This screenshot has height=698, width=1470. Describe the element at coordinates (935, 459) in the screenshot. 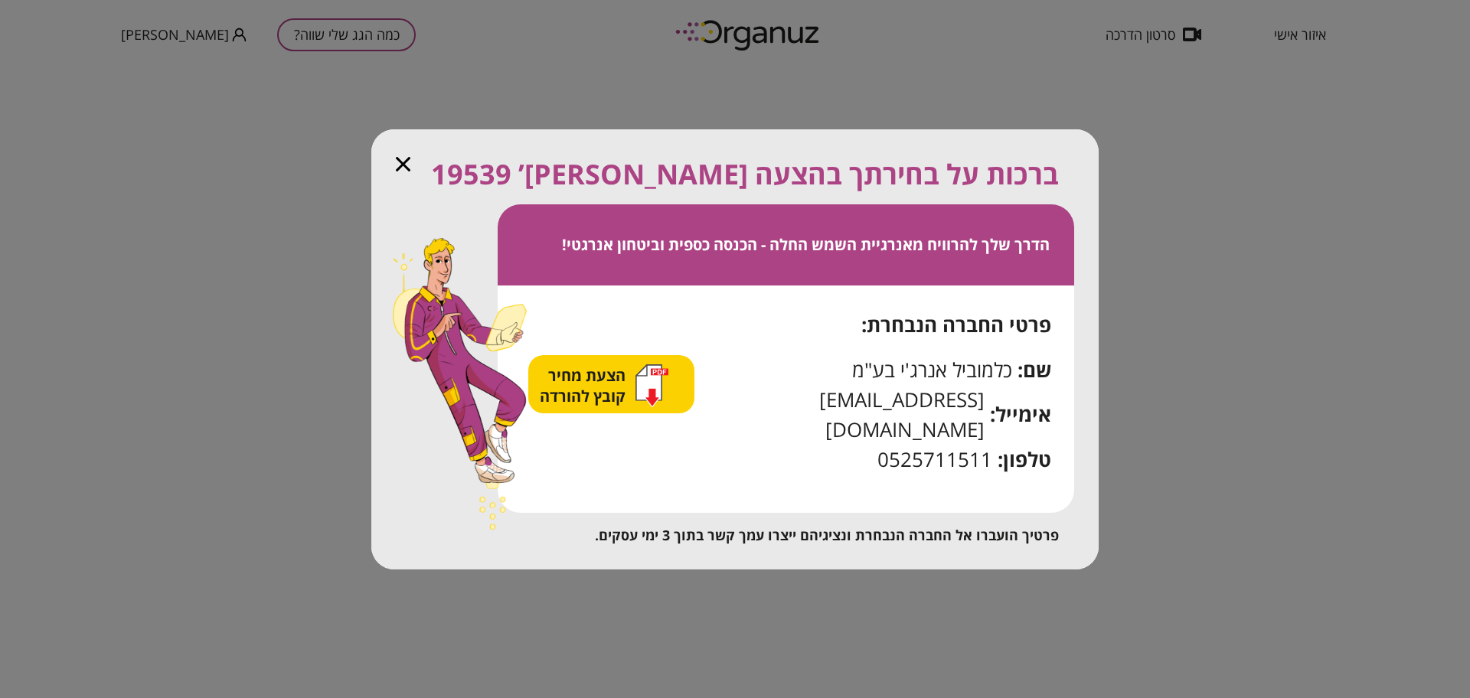

I see `span: 0525711511` at that location.